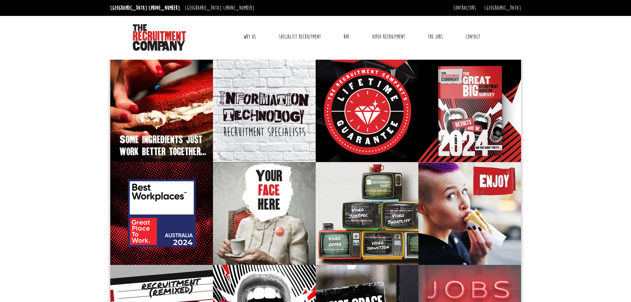  Describe the element at coordinates (473, 37) in the screenshot. I see `a: Contact` at that location.